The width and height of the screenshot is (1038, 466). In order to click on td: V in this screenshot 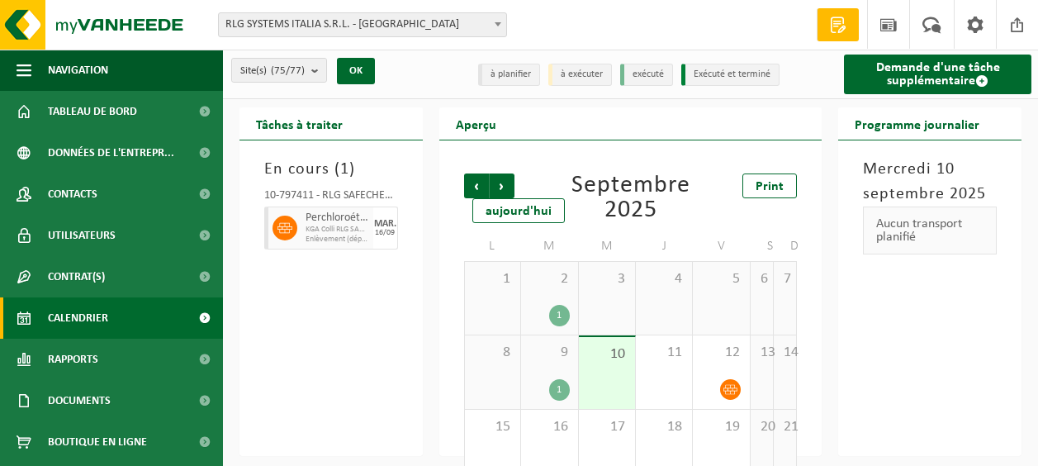, I will do `click(721, 246)`.